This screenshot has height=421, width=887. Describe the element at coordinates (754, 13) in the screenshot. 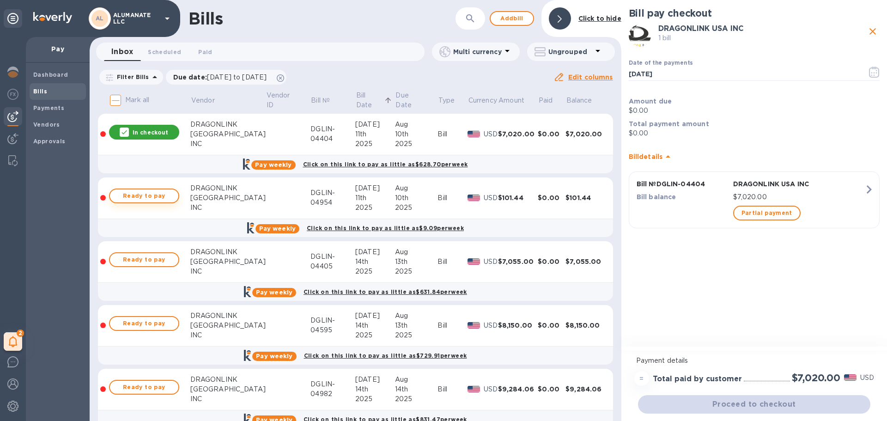

I see `h2: Bill pay checkout` at that location.